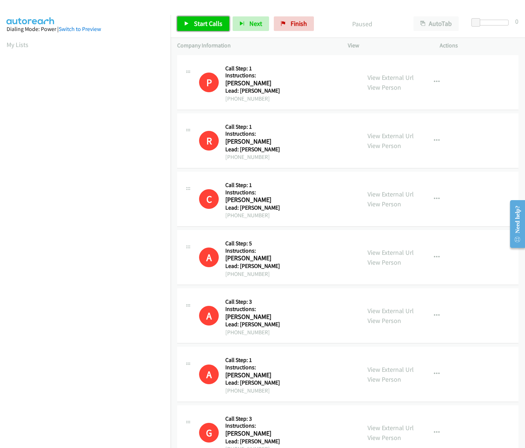  I want to click on a: Switch to Preview, so click(80, 29).